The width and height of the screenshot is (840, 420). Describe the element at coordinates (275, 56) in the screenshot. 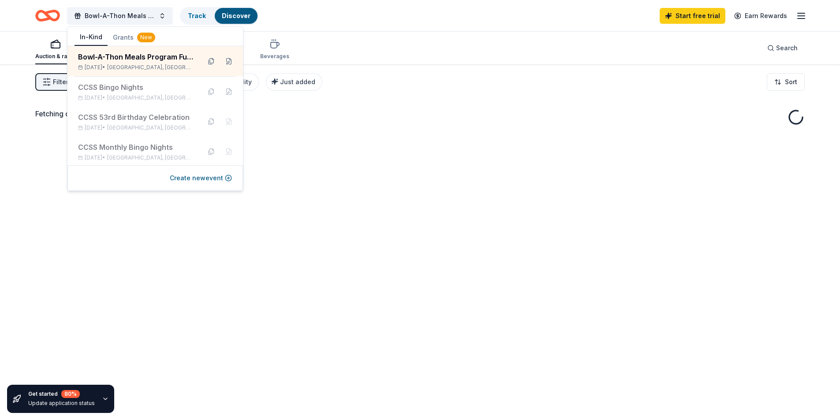

I see `div: Beverages` at that location.